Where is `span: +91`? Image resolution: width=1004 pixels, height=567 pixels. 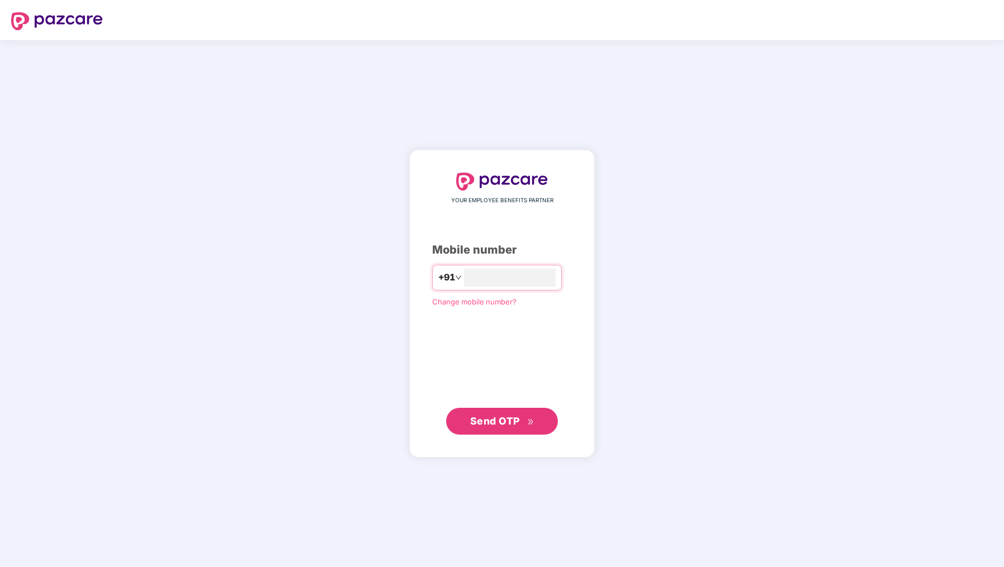
span: +91 is located at coordinates (447, 277).